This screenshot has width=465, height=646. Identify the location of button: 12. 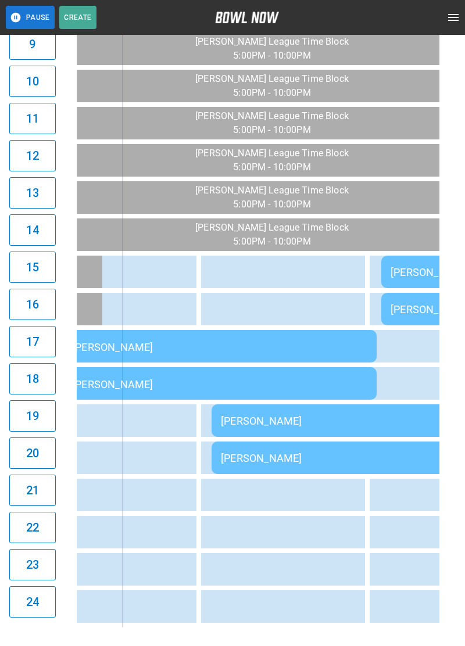
(33, 156).